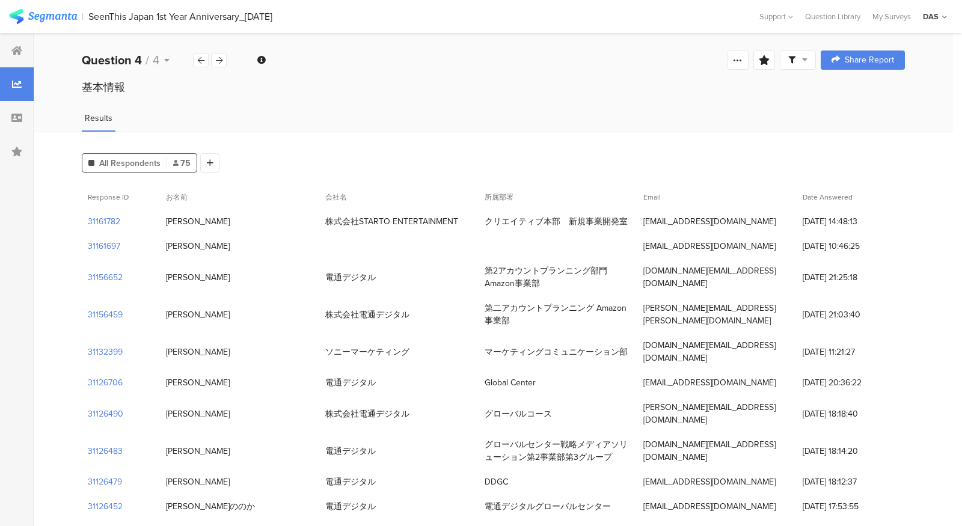 This screenshot has height=526, width=962. Describe the element at coordinates (930, 16) in the screenshot. I see `div: DAS` at that location.